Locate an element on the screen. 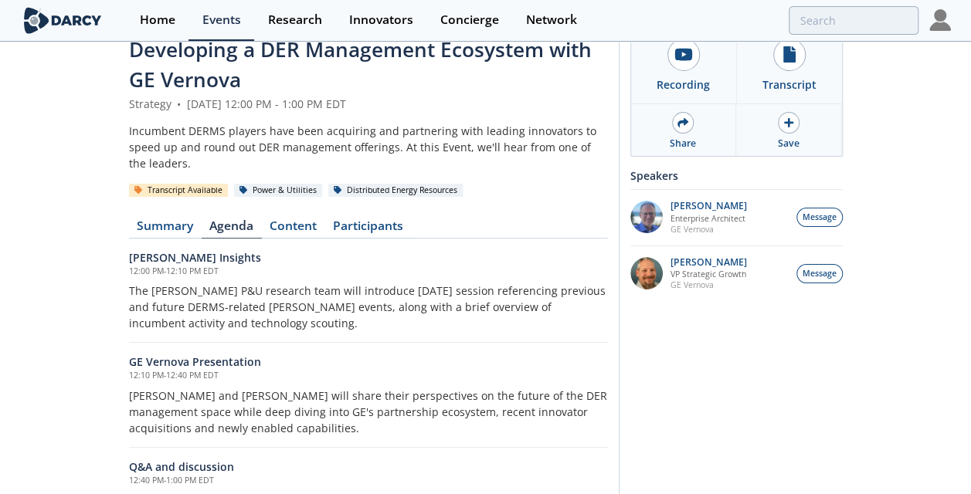  div: Research is located at coordinates (295, 20).